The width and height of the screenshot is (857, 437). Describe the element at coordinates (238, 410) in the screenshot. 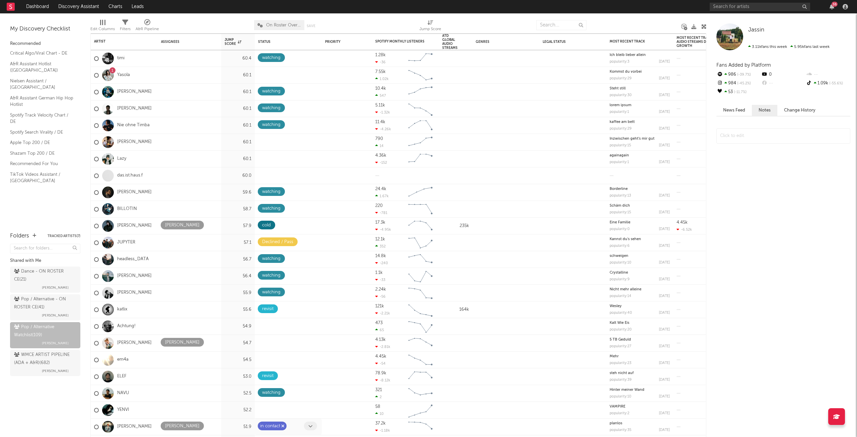

I see `div: 52.2` at that location.